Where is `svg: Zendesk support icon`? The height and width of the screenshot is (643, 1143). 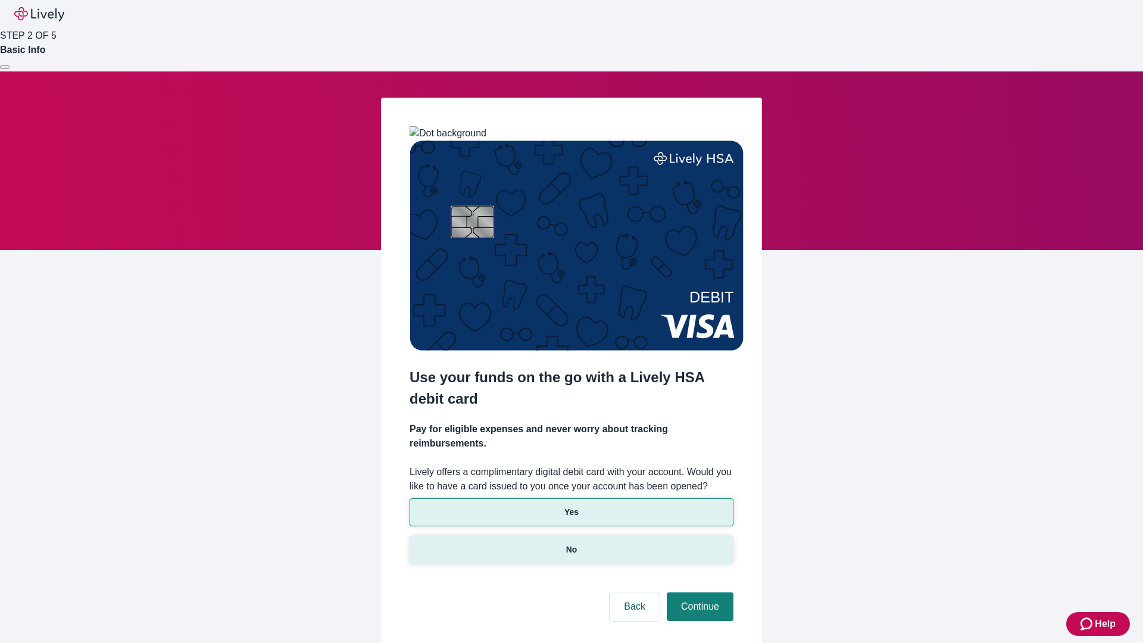 svg: Zendesk support icon is located at coordinates (1087, 624).